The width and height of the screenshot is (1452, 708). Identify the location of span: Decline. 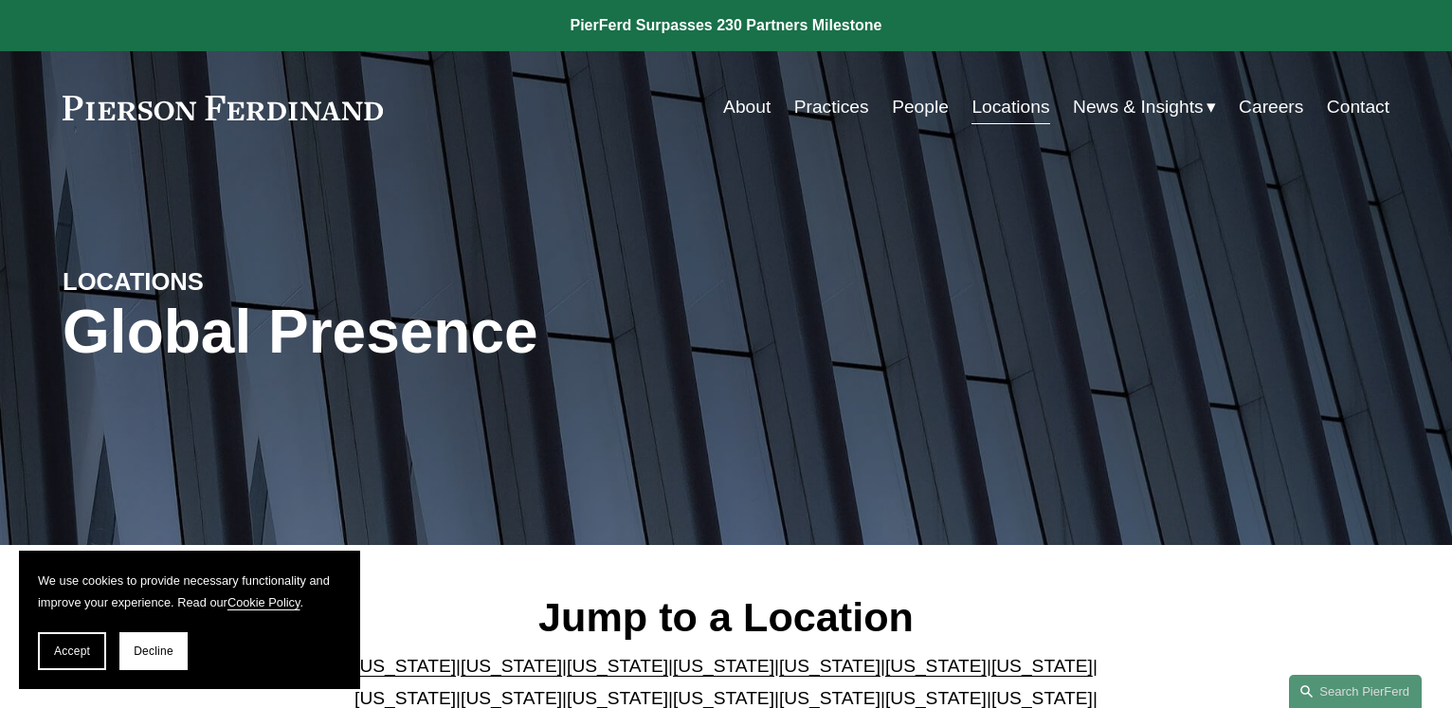
(154, 651).